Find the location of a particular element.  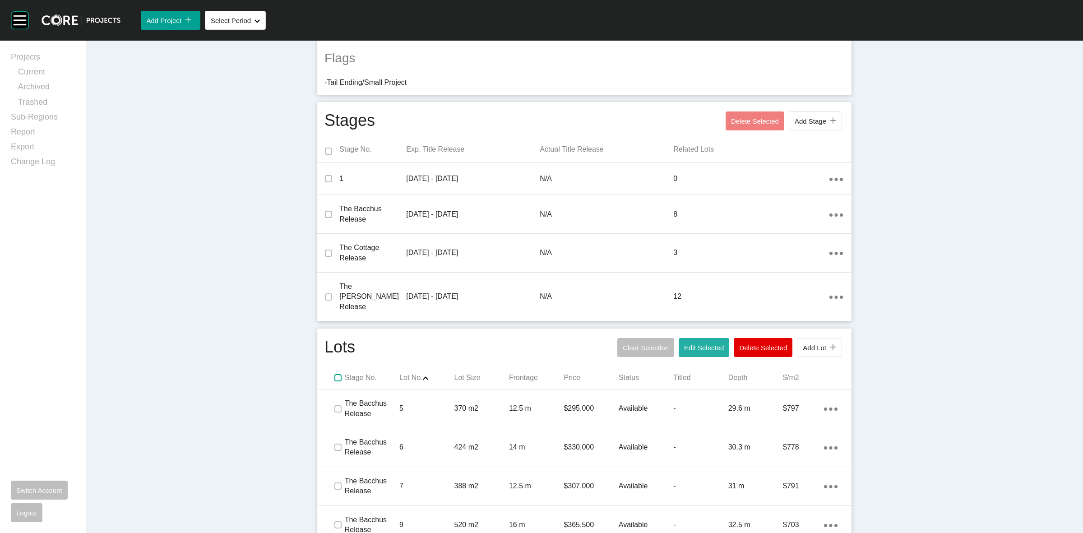

p: 9 is located at coordinates (426, 525).